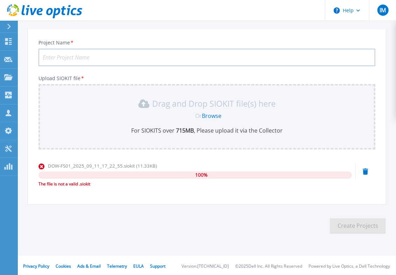  I want to click on div: Drag and Drop SIOKIT file(s) here OrBrowseFor SIOKITS over 715MB, Please upload it via the Collector, so click(207, 116).